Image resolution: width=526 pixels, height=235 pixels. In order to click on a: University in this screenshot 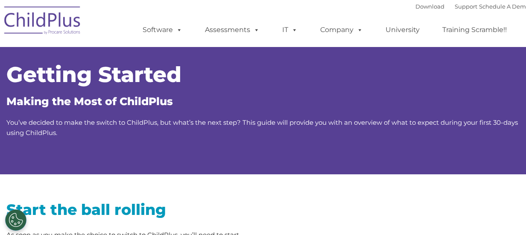, I will do `click(403, 30)`.